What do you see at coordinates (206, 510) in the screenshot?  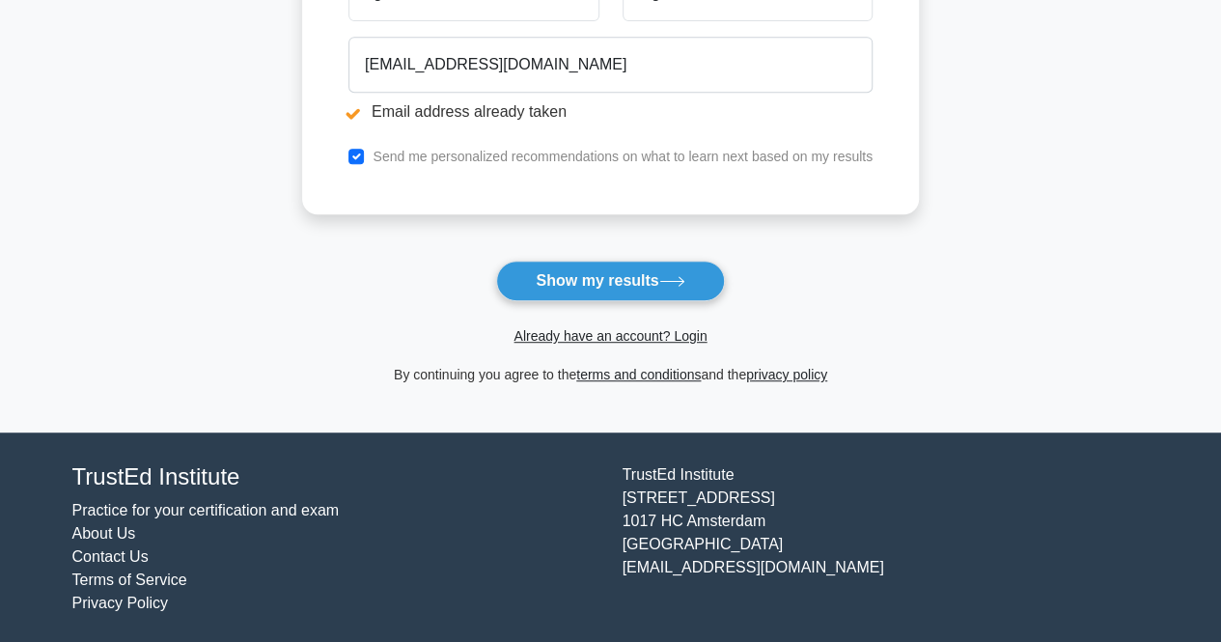 I see `a: Practice for your certification and exam` at bounding box center [206, 510].